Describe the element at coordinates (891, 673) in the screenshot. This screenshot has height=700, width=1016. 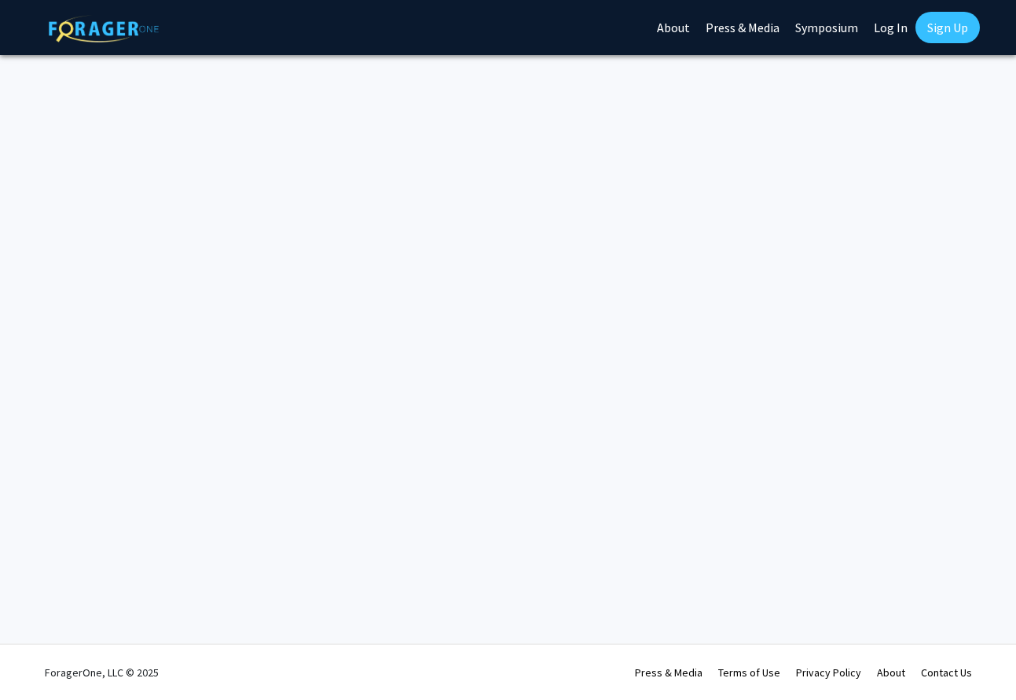
I see `a: About` at that location.